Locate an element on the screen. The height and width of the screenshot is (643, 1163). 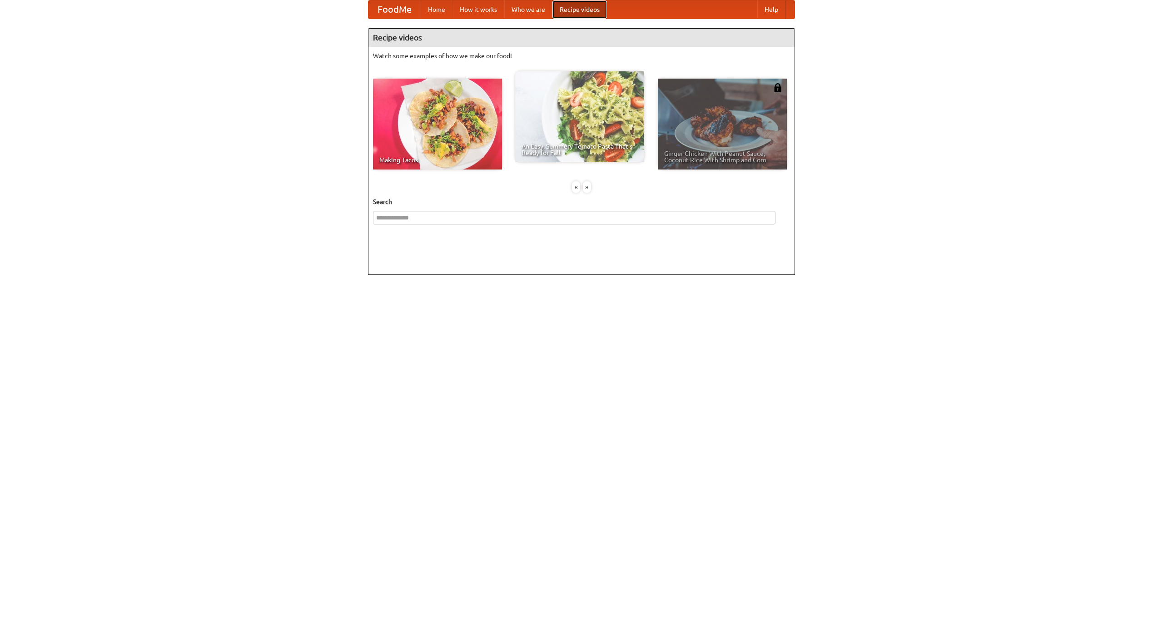
a: FoodMe is located at coordinates (394, 10).